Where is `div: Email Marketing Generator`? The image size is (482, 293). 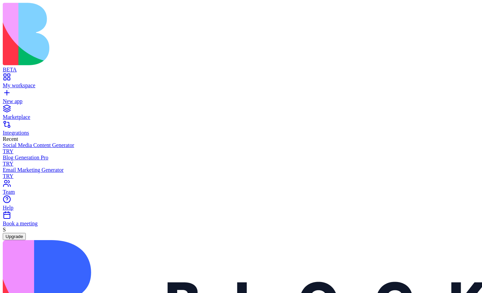 div: Email Marketing Generator is located at coordinates (241, 170).